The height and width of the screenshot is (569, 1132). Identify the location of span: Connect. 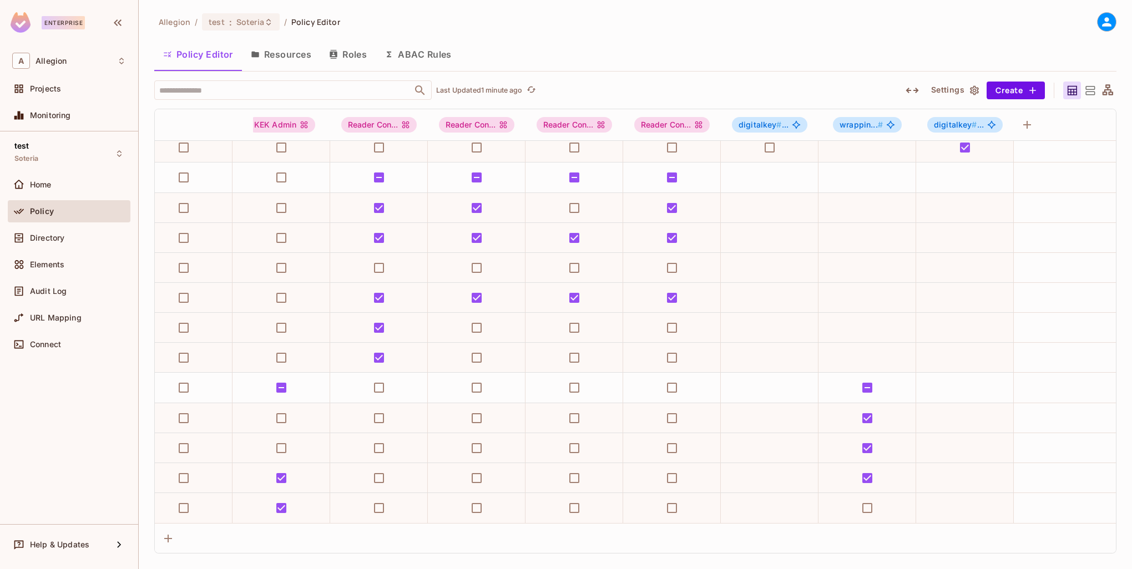
(45, 344).